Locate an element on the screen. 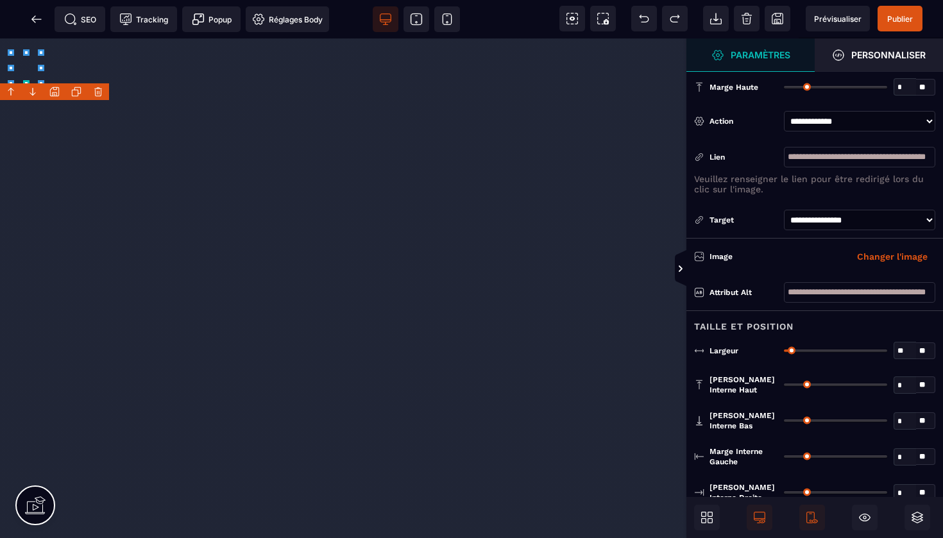 The image size is (943, 538). span: Enregistrer le contenu is located at coordinates (900, 19).